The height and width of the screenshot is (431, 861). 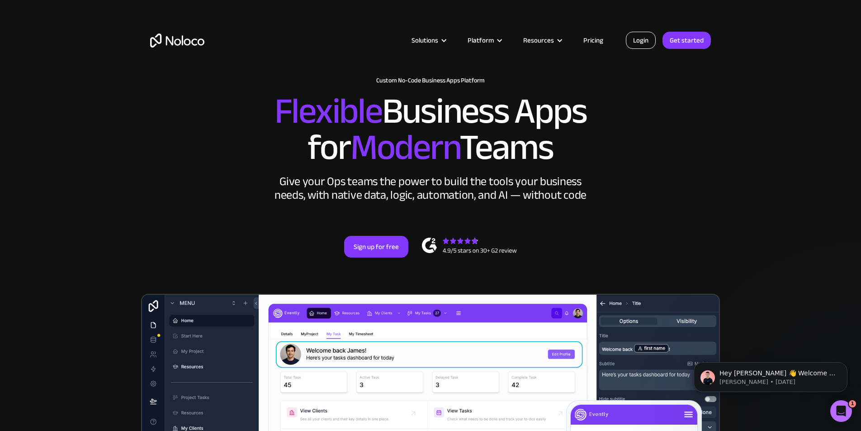 What do you see at coordinates (431, 129) in the screenshot?
I see `h2: Business Apps for Teams` at bounding box center [431, 129].